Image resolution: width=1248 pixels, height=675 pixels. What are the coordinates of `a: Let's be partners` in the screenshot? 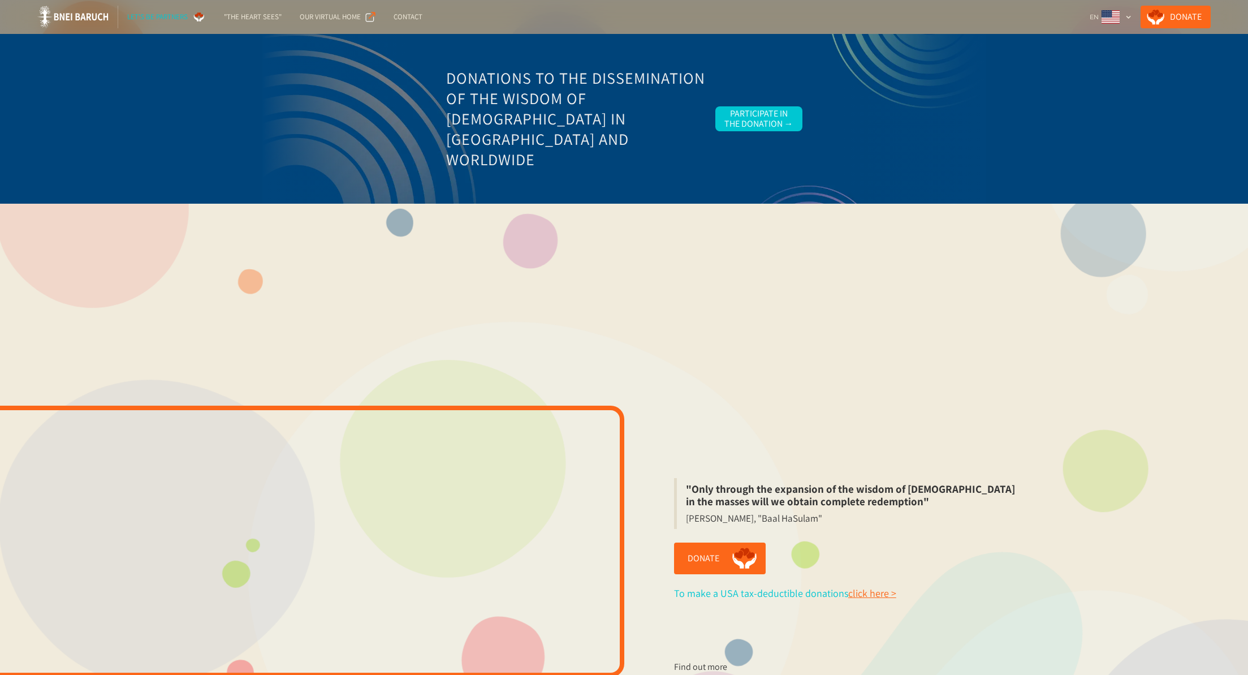 It's located at (166, 17).